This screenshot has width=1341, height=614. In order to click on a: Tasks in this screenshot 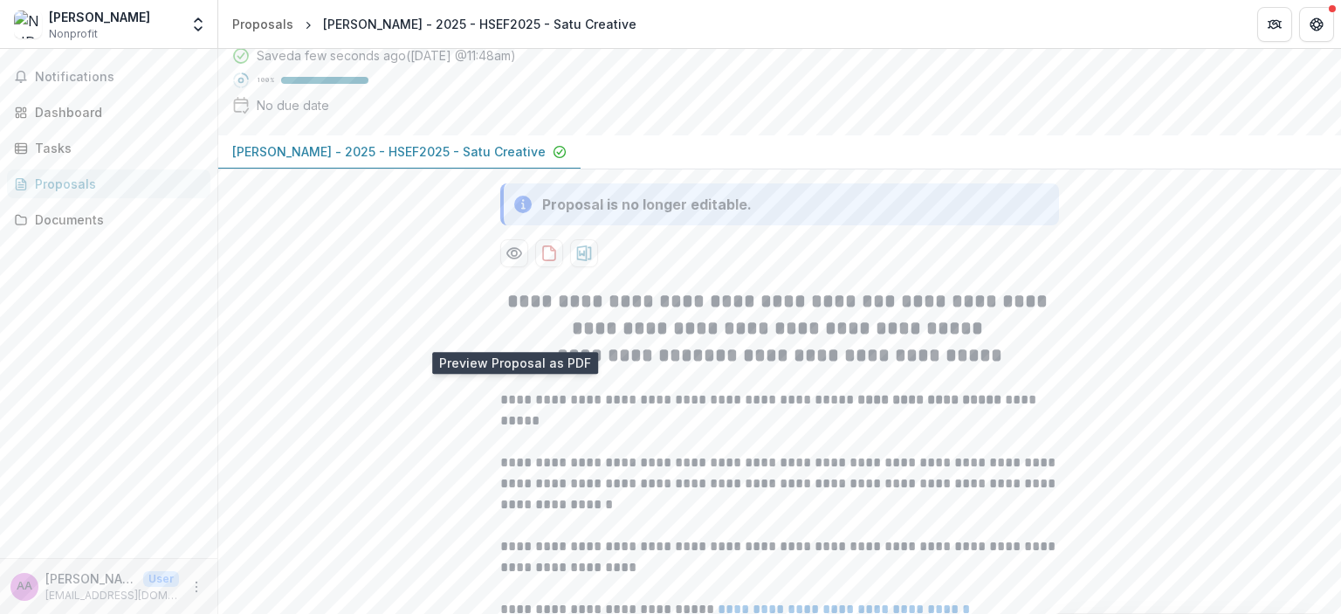, I will do `click(108, 148)`.